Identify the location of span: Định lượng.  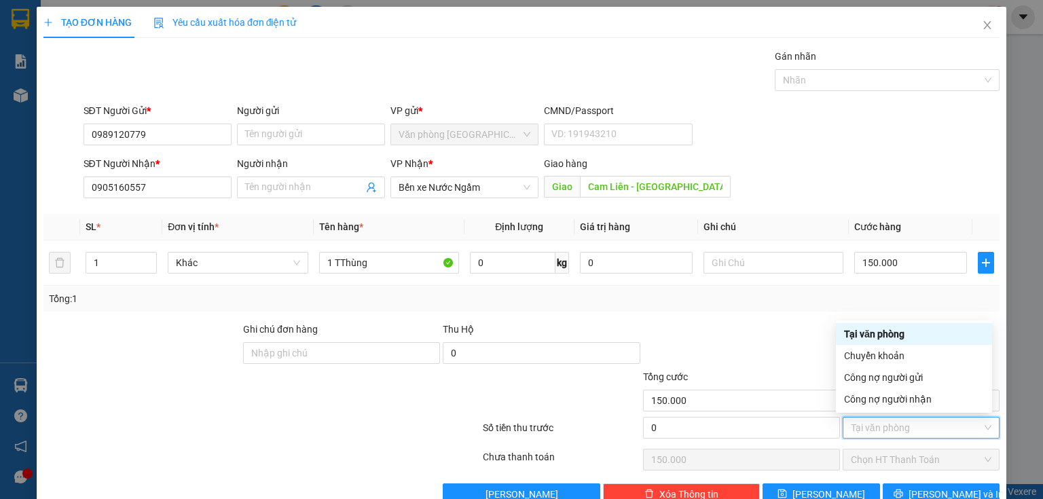
(519, 227).